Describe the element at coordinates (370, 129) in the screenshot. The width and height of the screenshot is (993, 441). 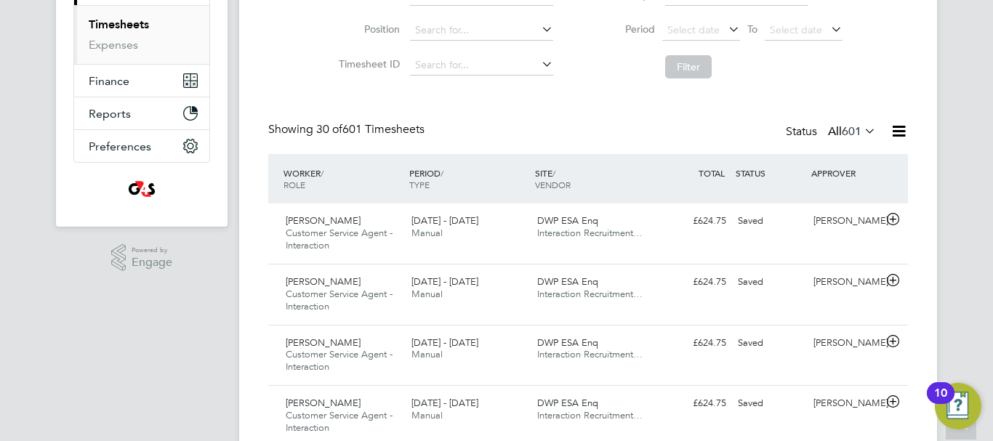
I see `span: 601 Timesheets` at that location.